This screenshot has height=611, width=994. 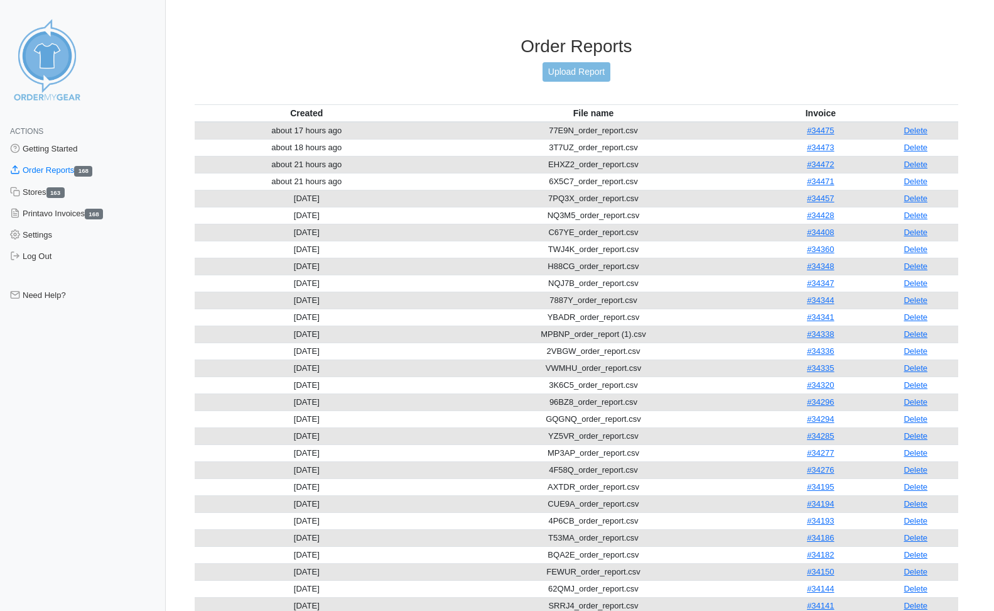 I want to click on a: #34276, so click(x=820, y=469).